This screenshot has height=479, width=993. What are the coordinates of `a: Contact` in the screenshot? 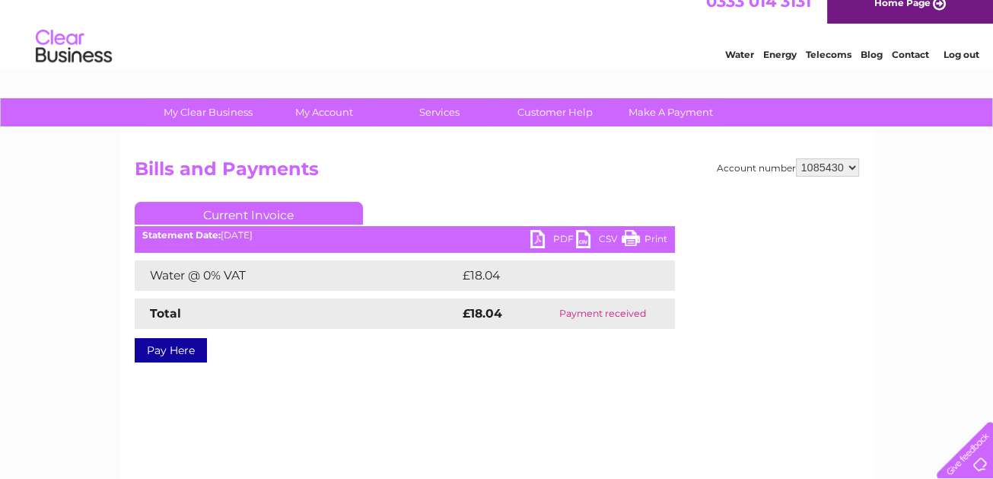 It's located at (910, 70).